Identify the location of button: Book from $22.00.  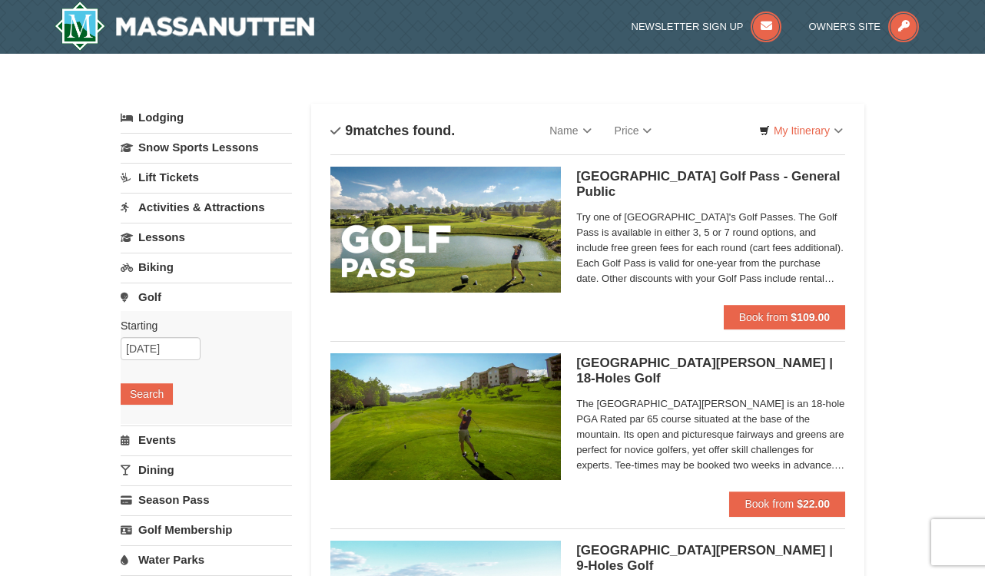
(787, 504).